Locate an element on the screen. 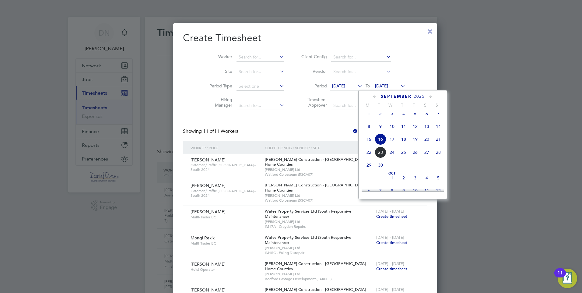 This screenshot has width=582, height=293. span: 18 is located at coordinates (403, 139).